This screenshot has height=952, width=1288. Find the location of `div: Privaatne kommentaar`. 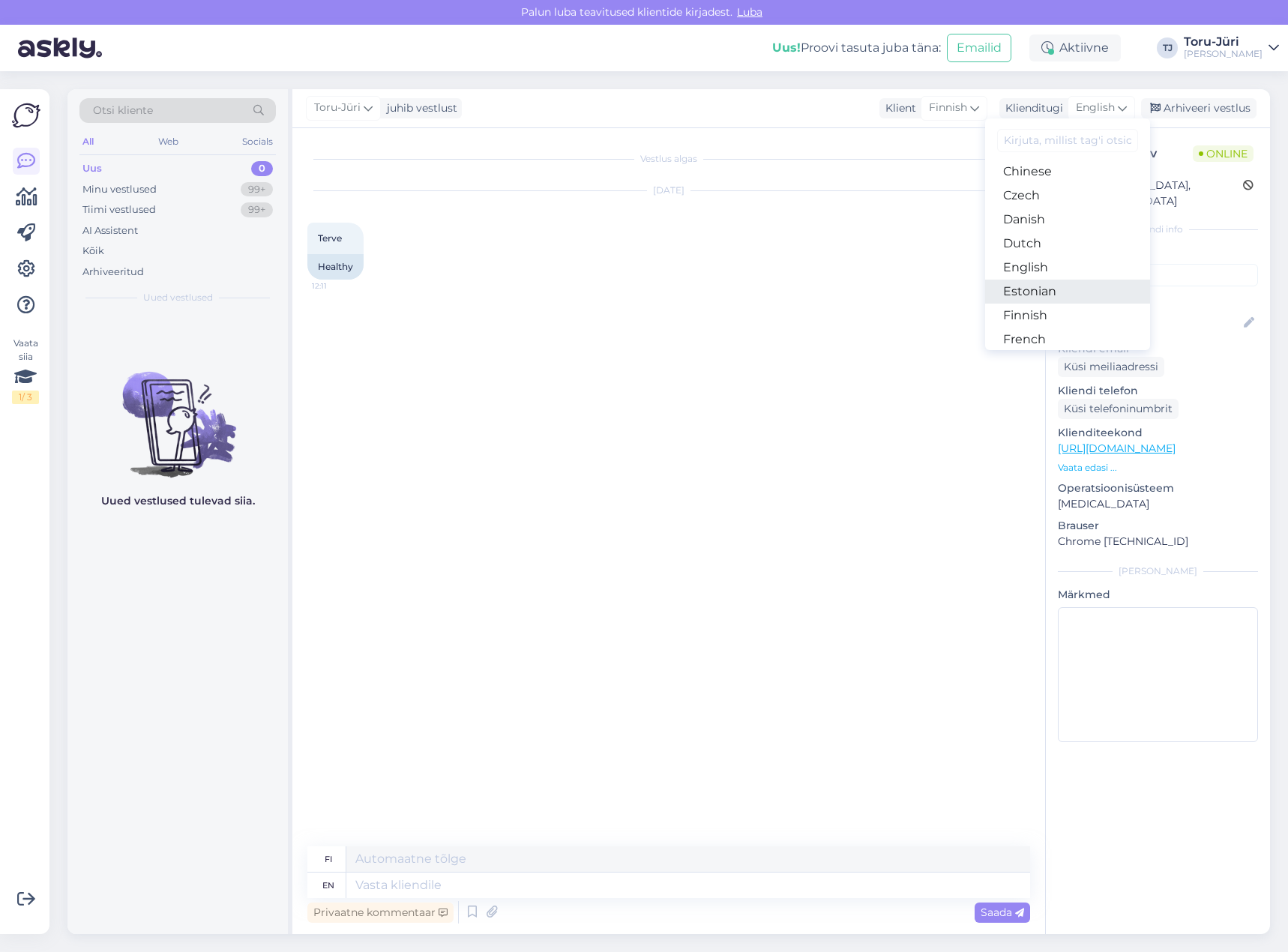

div: Privaatne kommentaar is located at coordinates (380, 912).